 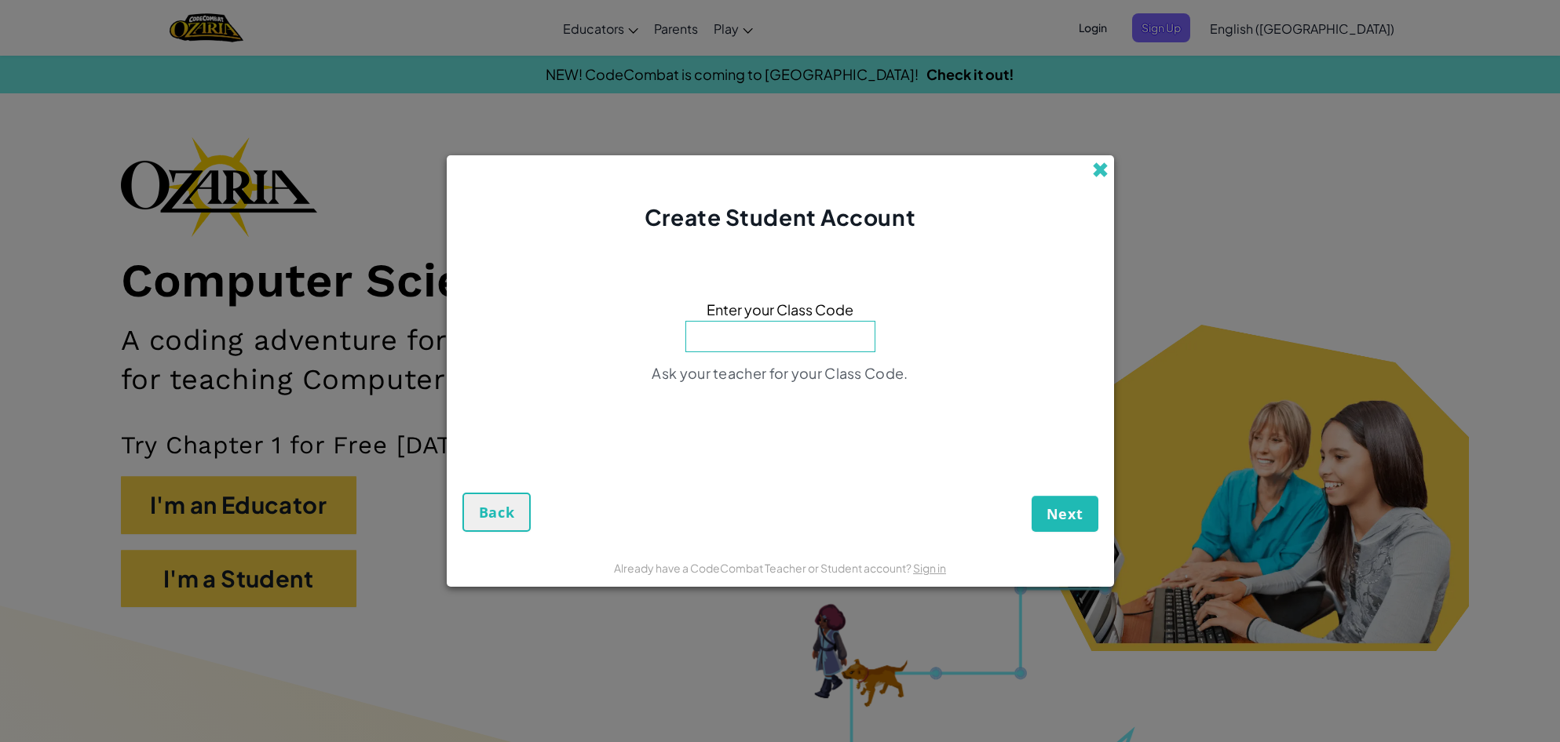 What do you see at coordinates (497, 513) in the screenshot?
I see `span: Back` at bounding box center [497, 513].